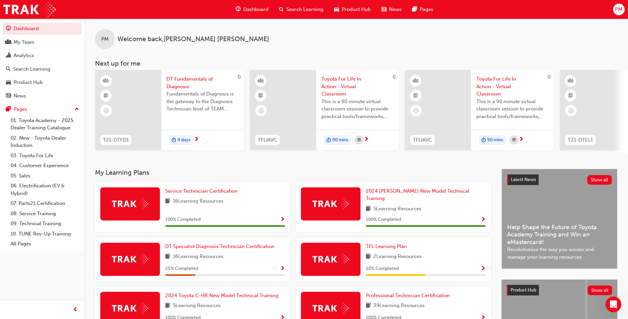 The height and width of the screenshot is (319, 628). I want to click on span: Professional Technician Certification, so click(408, 295).